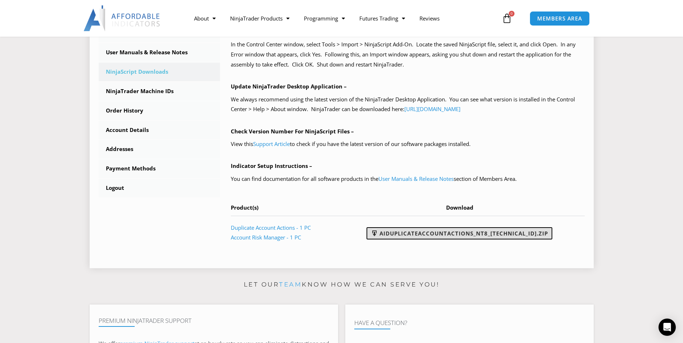 The width and height of the screenshot is (683, 343). I want to click on p: Let our know how we can serve you!, so click(341, 285).